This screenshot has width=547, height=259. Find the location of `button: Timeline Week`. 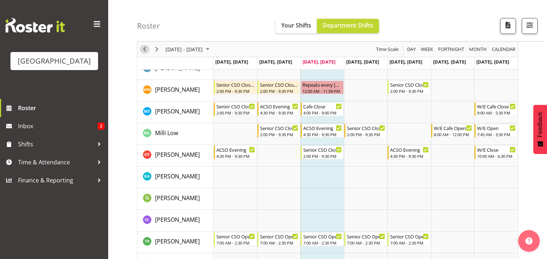

button: Timeline Week is located at coordinates (427, 49).